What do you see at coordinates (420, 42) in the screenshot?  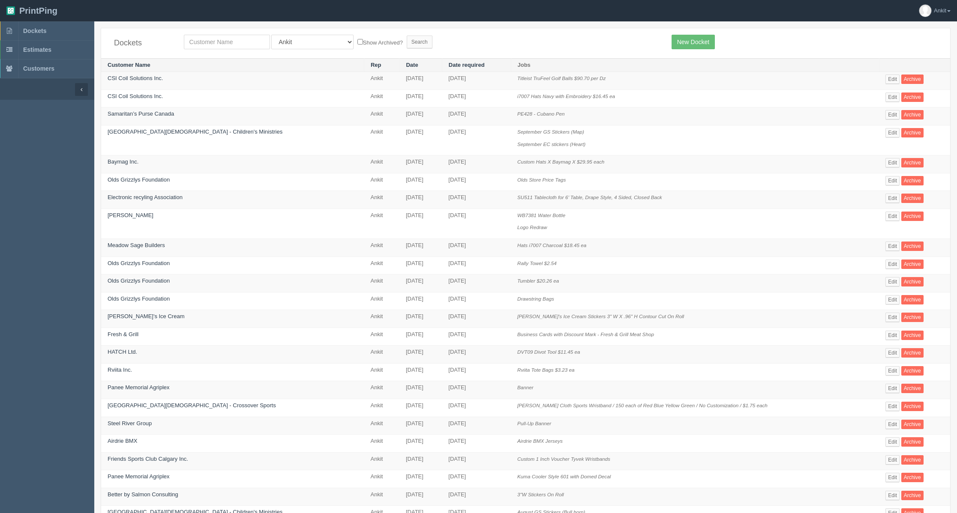 I see `input: Search` at bounding box center [420, 42].